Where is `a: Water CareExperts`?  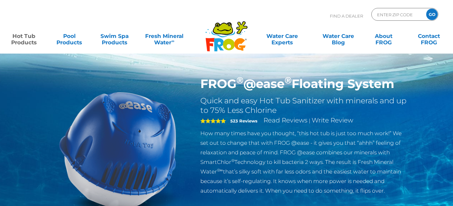 a: Water CareExperts is located at coordinates (282, 36).